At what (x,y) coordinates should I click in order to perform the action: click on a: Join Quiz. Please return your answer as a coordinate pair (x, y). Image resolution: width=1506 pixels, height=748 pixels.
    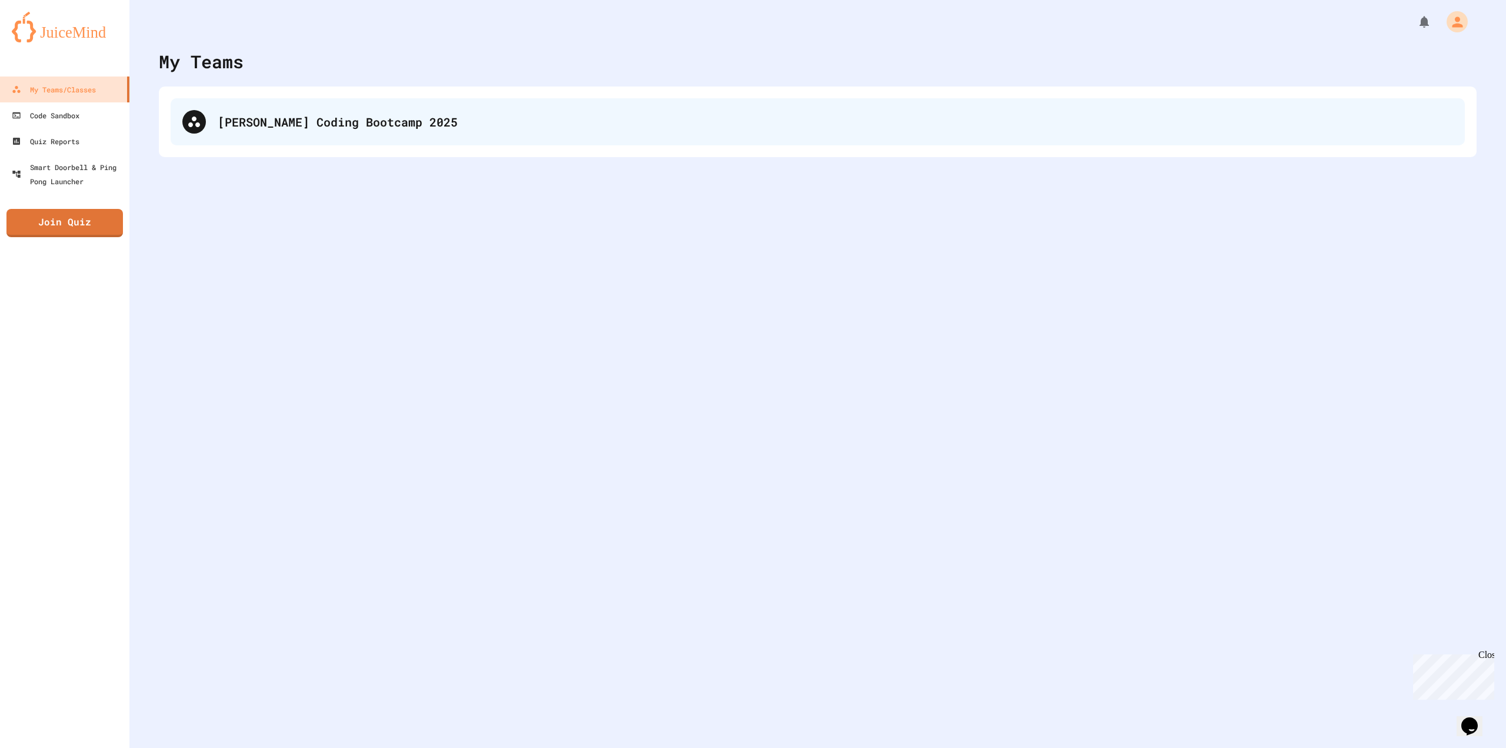
    Looking at the image, I should click on (65, 223).